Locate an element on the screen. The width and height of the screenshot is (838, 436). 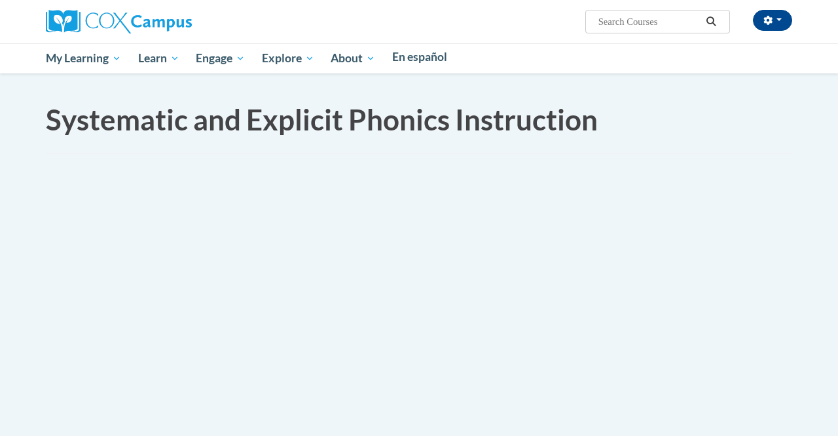
span: Engage is located at coordinates (220, 58).